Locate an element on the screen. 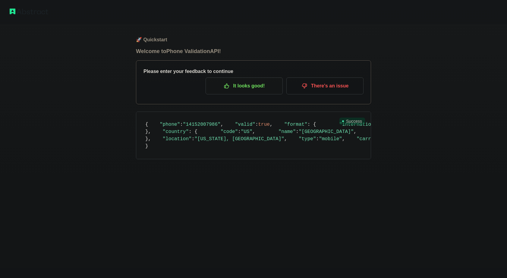  span: "type" is located at coordinates (307, 139).